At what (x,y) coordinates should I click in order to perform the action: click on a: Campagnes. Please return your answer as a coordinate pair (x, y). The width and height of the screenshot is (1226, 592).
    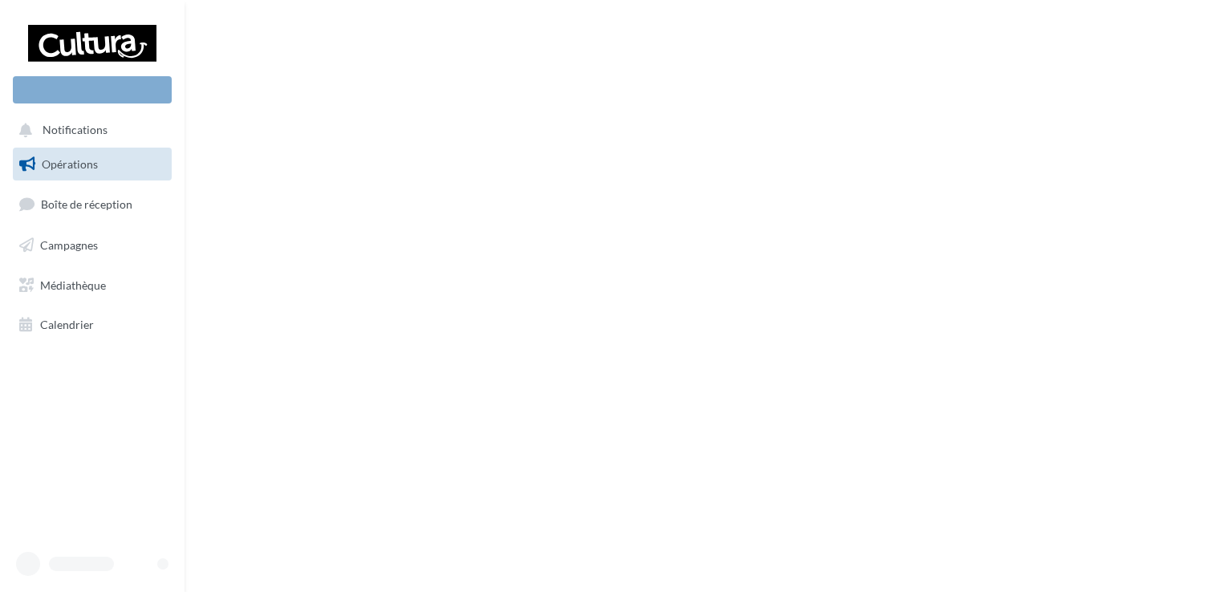
    Looking at the image, I should click on (92, 245).